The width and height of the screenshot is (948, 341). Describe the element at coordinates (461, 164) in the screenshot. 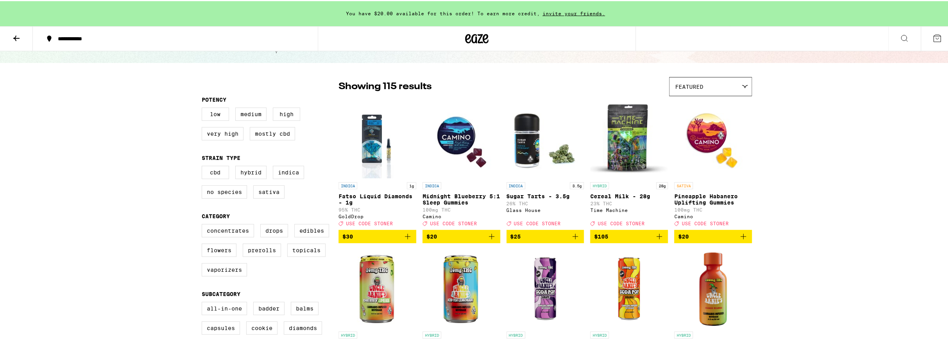

I see `a: Open page for Midnight Blueberry 5:1 Sleep Gummies from Camino` at that location.